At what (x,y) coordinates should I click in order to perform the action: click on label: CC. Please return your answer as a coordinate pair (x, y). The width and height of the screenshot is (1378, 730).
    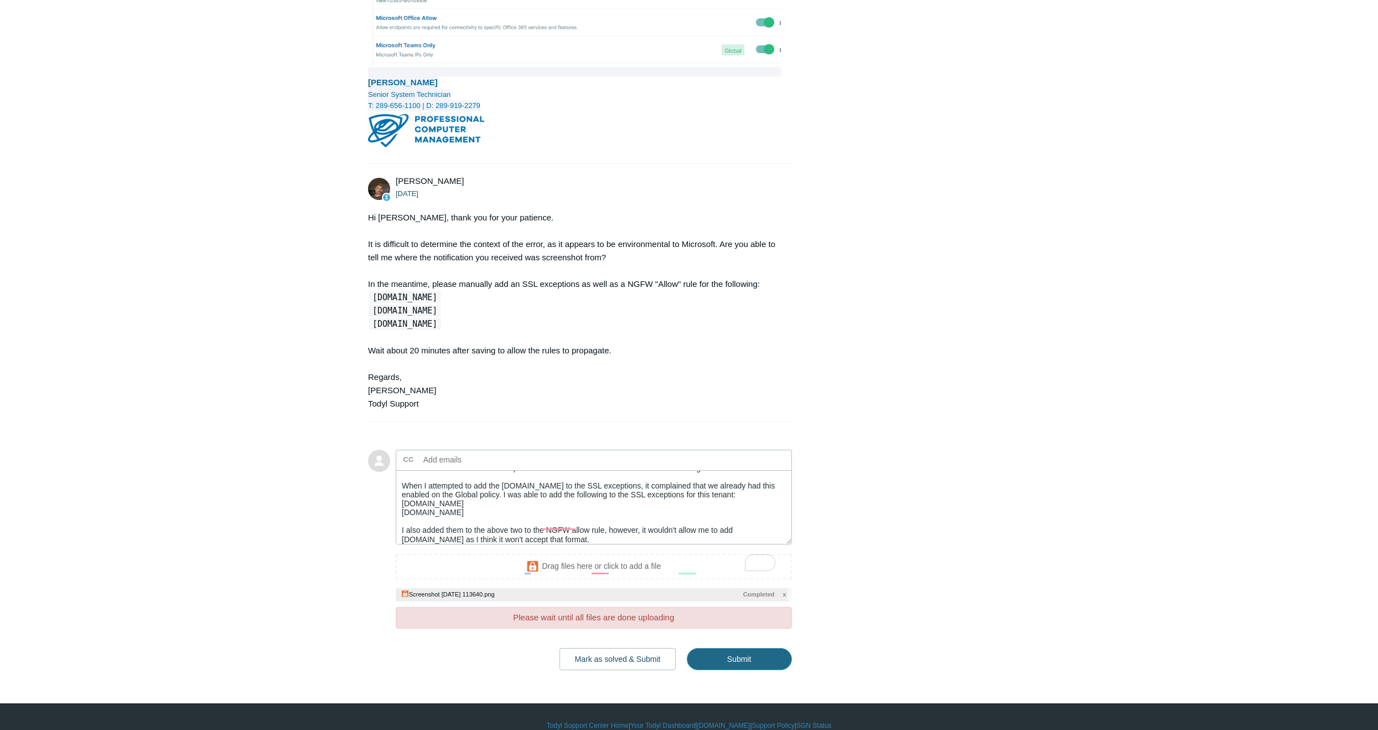
    Looking at the image, I should click on (408, 459).